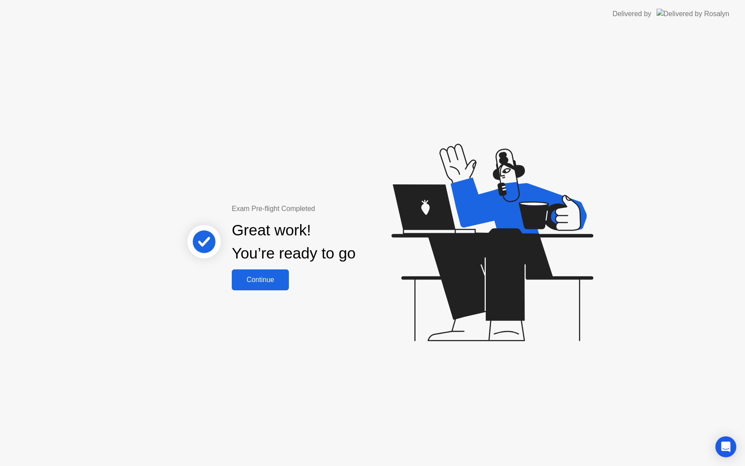 The image size is (745, 466). Describe the element at coordinates (260, 280) in the screenshot. I see `button: Continue` at that location.